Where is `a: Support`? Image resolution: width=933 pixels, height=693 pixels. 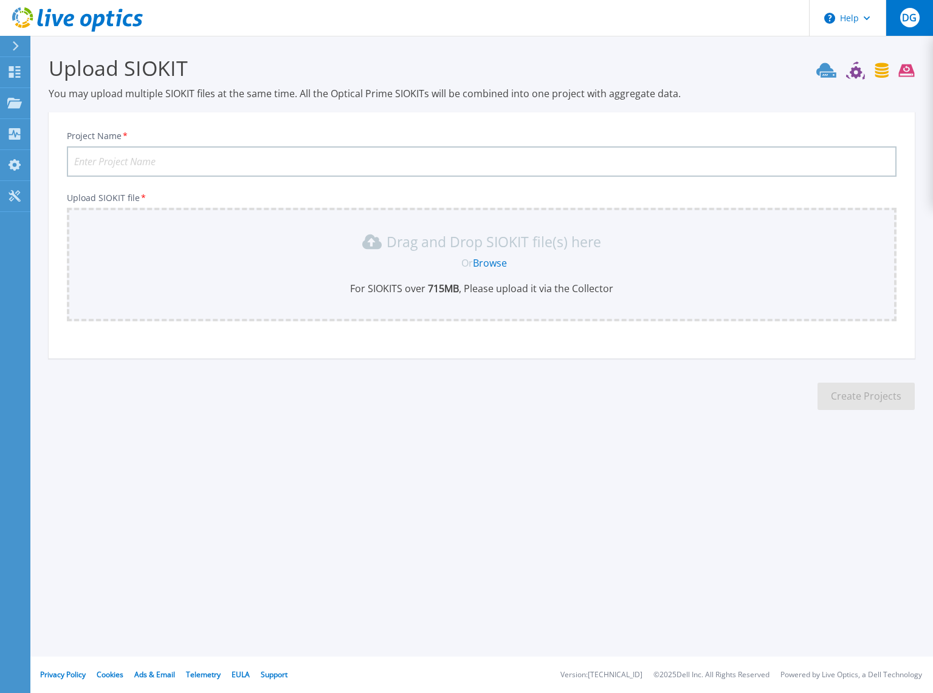
a: Support is located at coordinates (274, 675).